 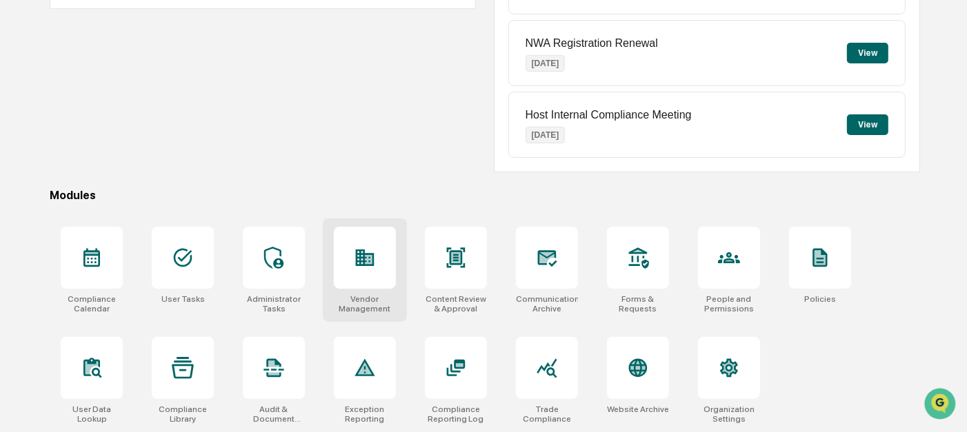 What do you see at coordinates (243, 118) in the screenshot?
I see `button: Start new chat` at bounding box center [243, 118].